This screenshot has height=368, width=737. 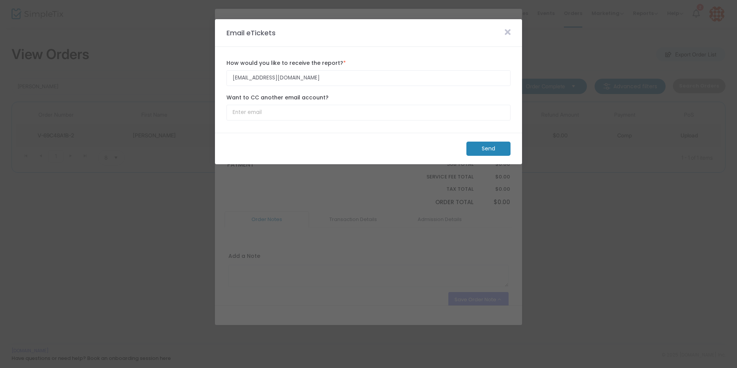 What do you see at coordinates (488, 149) in the screenshot?
I see `m-button: Send` at bounding box center [488, 149].